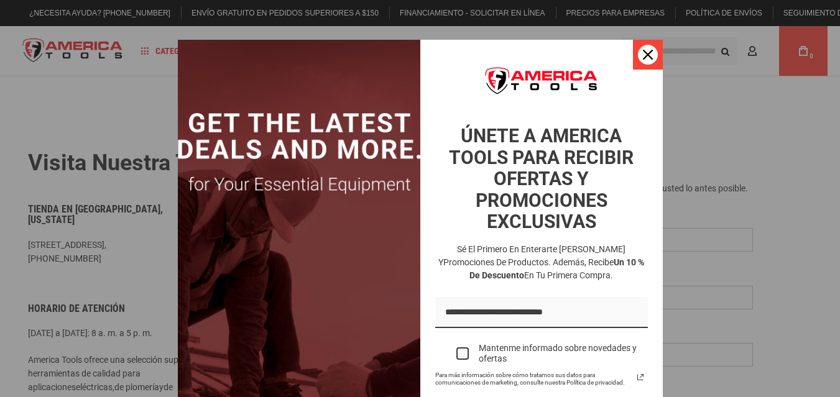  Describe the element at coordinates (541, 178) in the screenshot. I see `font: ÚNETE A AMERICA TOOLS PARA RECIBIR OFERTAS Y PROMOCIONES EXCLUSIVAS` at that location.